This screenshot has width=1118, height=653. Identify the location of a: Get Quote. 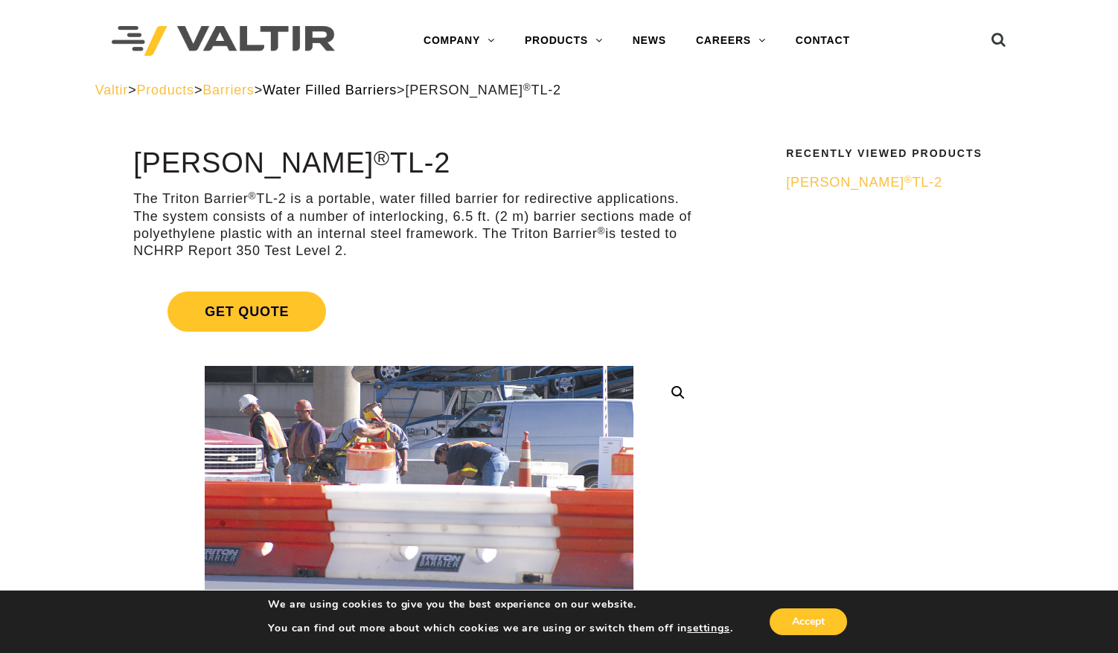
(419, 312).